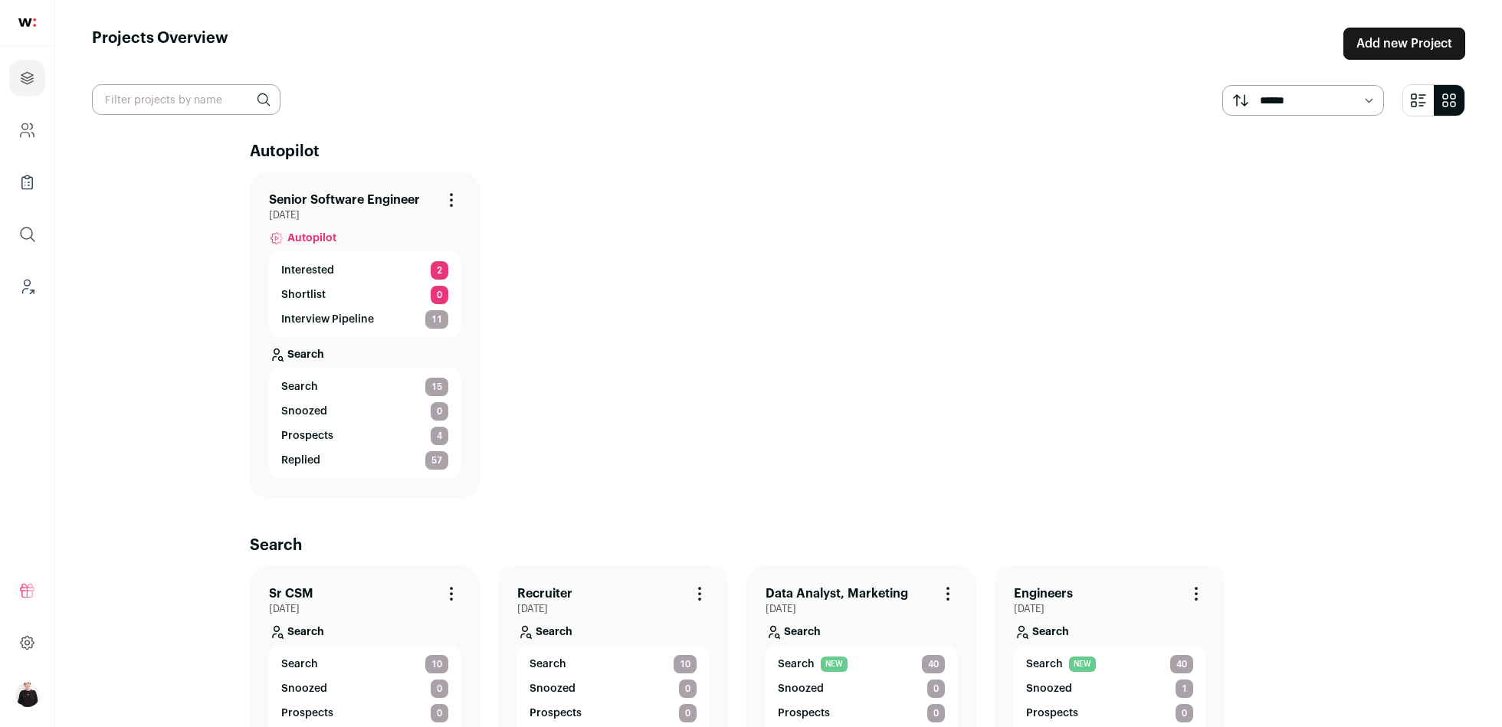  I want to click on button: Open dropdown, so click(28, 695).